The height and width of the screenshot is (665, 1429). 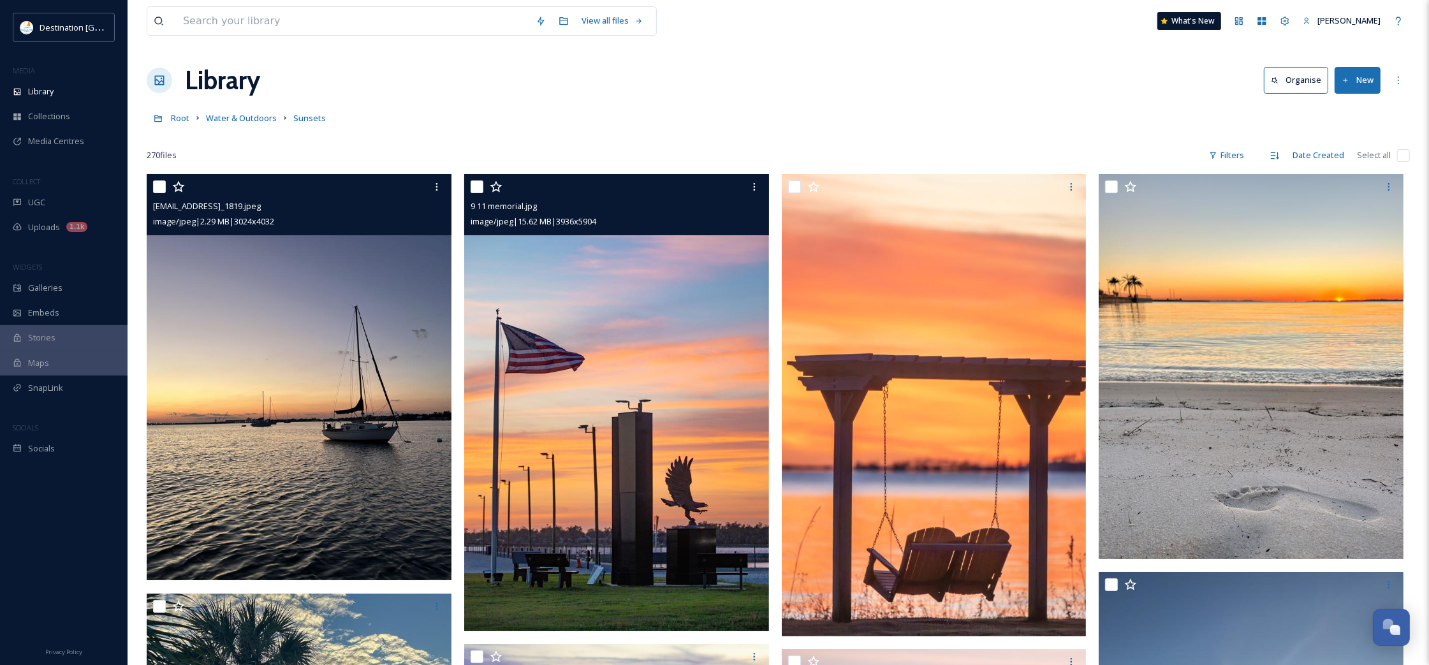 I want to click on span: SOCIALS, so click(x=26, y=427).